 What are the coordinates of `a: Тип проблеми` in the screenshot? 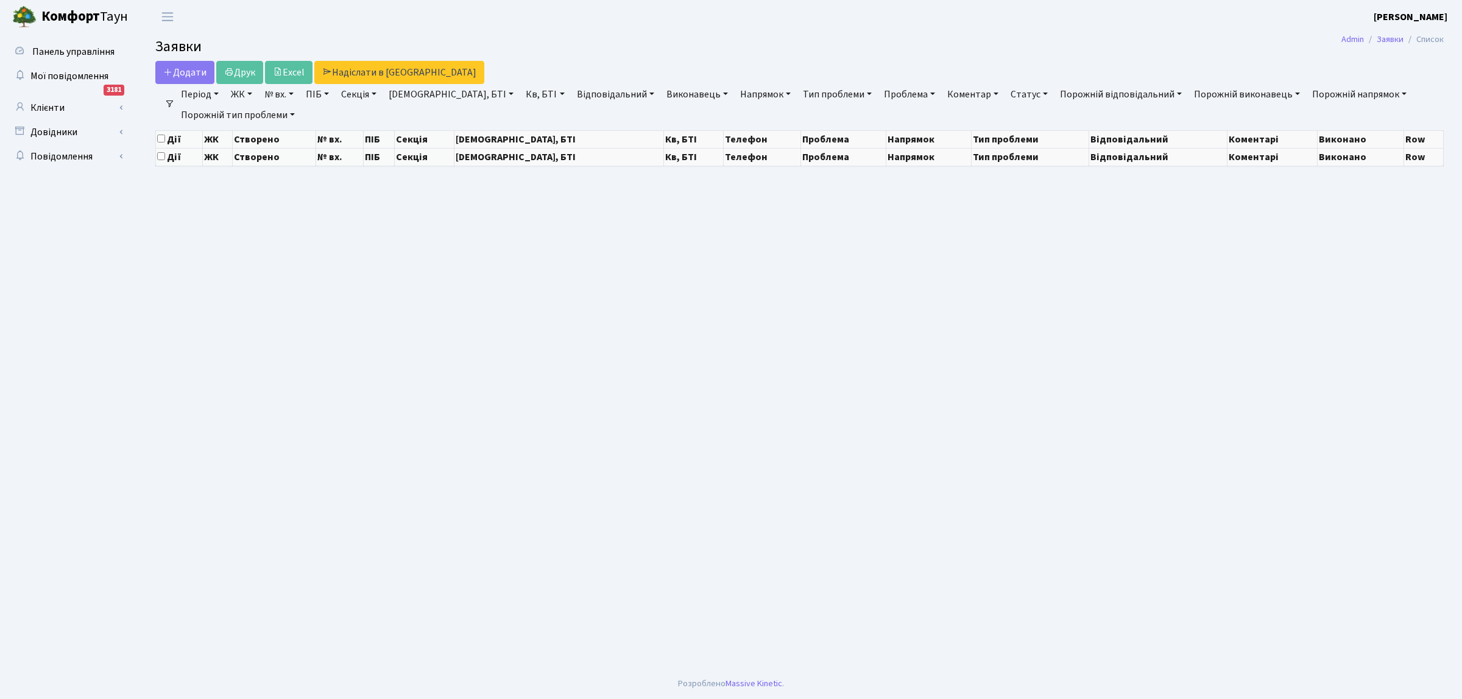 It's located at (837, 94).